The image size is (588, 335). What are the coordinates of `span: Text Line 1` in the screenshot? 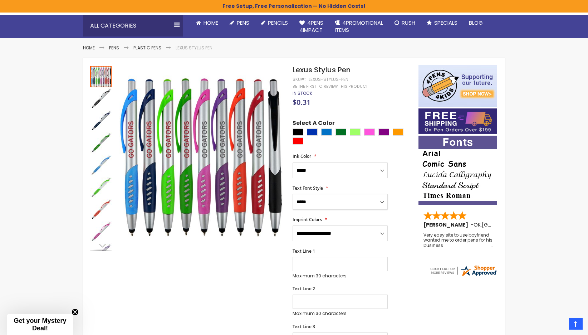 It's located at (304, 251).